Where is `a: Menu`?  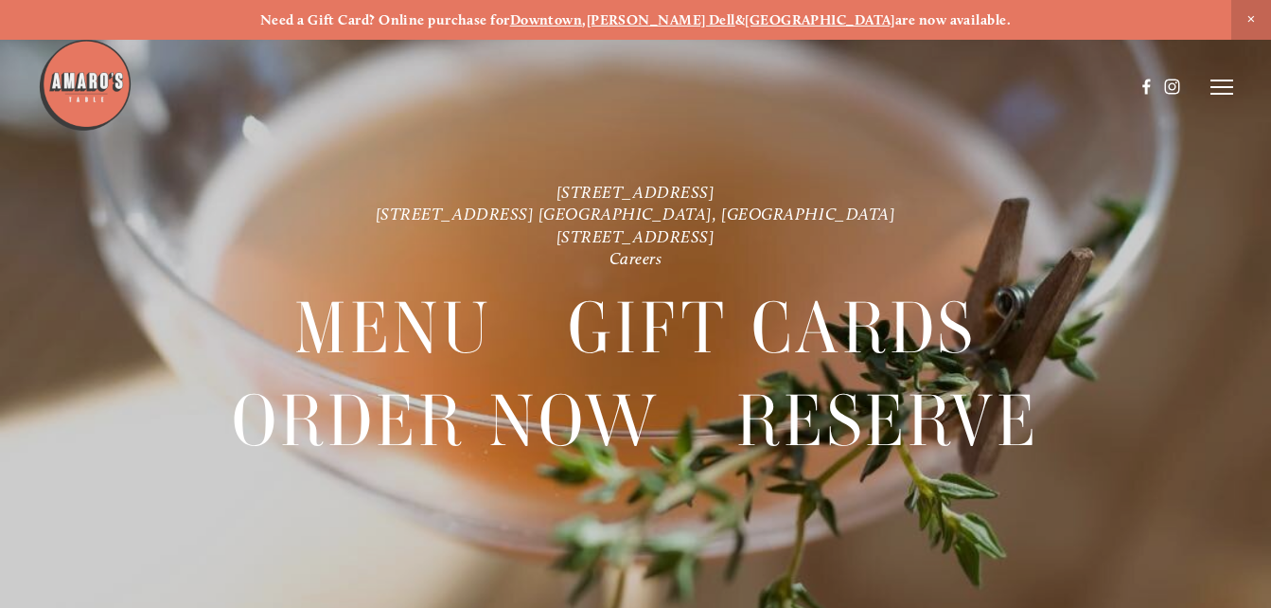 a: Menu is located at coordinates (393, 327).